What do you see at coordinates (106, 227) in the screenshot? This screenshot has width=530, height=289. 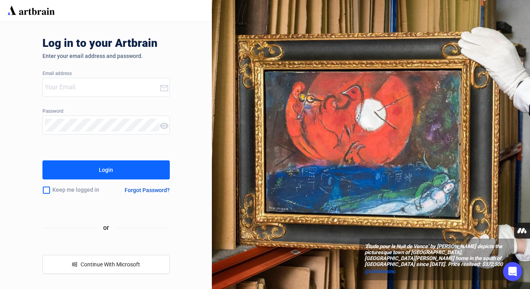 I see `span: or` at bounding box center [106, 227].